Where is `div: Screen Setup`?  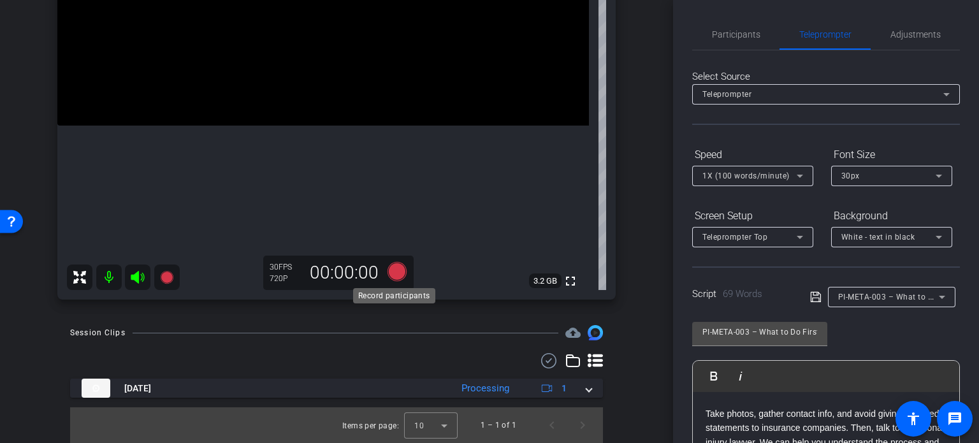
div: Screen Setup is located at coordinates (753, 216).